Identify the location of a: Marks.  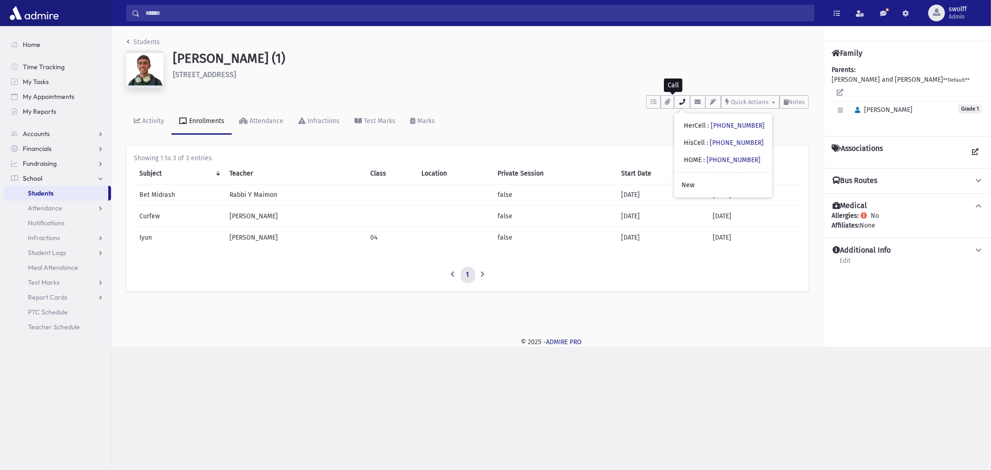
(422, 122).